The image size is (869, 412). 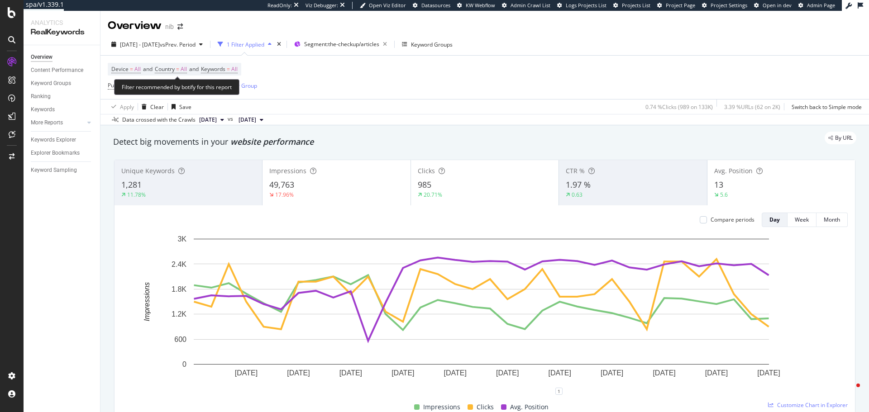 What do you see at coordinates (62, 83) in the screenshot?
I see `a: Keyword Groups` at bounding box center [62, 83].